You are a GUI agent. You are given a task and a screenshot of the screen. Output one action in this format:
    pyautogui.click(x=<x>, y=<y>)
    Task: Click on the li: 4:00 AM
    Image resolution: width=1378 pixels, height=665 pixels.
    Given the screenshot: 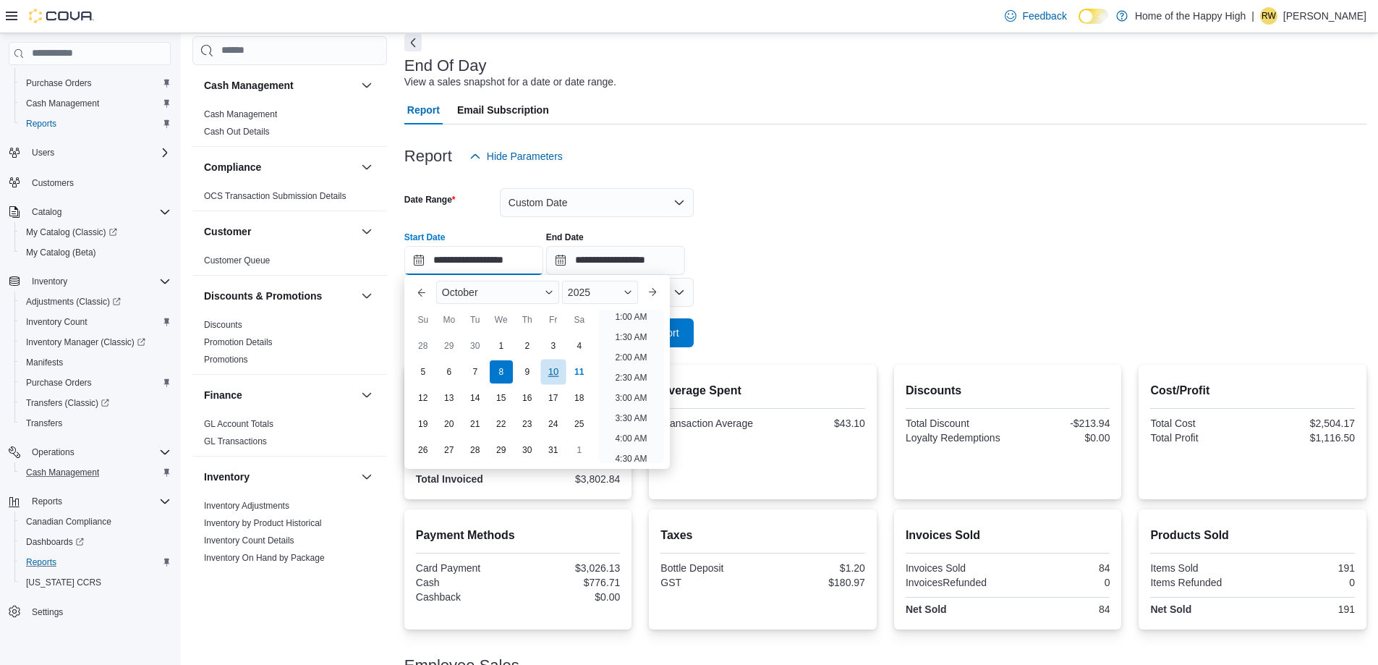 What is the action you would take?
    pyautogui.click(x=631, y=438)
    